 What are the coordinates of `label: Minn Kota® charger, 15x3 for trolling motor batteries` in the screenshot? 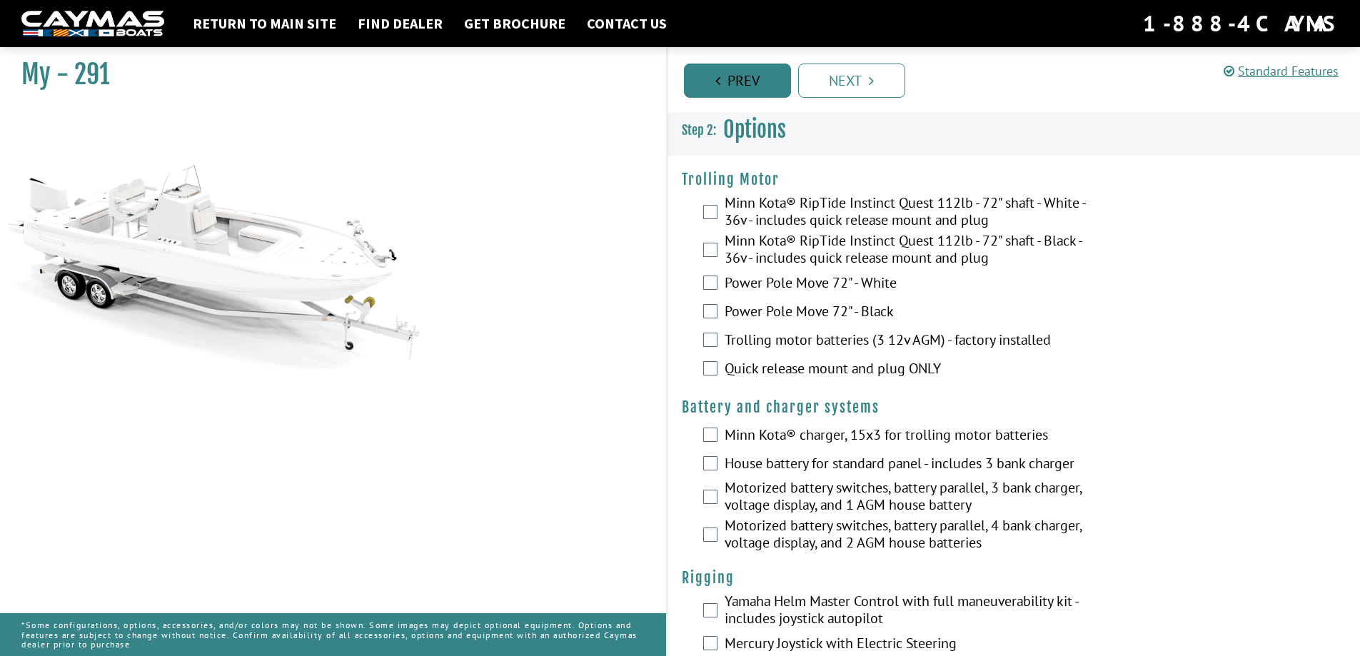 It's located at (915, 436).